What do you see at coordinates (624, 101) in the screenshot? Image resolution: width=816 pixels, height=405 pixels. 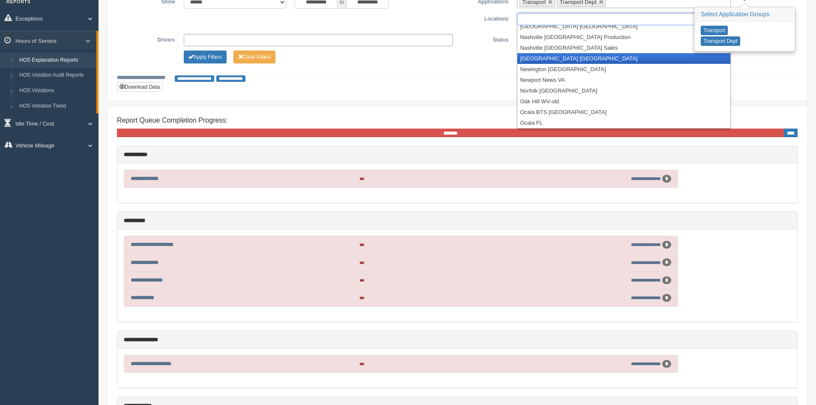 I see `li: Oak Hill WV-old` at bounding box center [624, 101].